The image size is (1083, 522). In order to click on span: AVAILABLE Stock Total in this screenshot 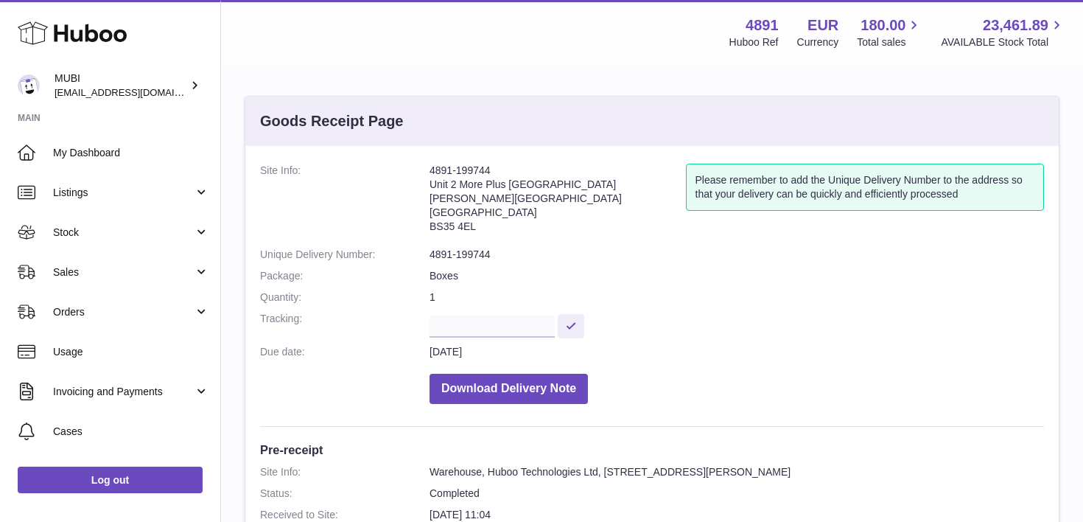, I will do `click(1003, 42)`.